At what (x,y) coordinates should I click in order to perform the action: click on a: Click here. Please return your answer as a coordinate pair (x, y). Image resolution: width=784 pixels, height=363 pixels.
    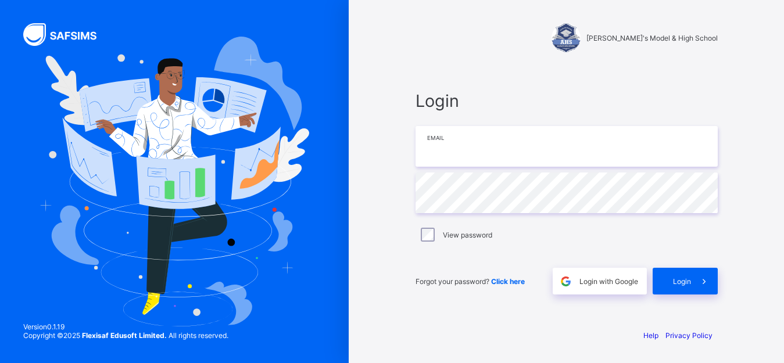
    Looking at the image, I should click on (508, 281).